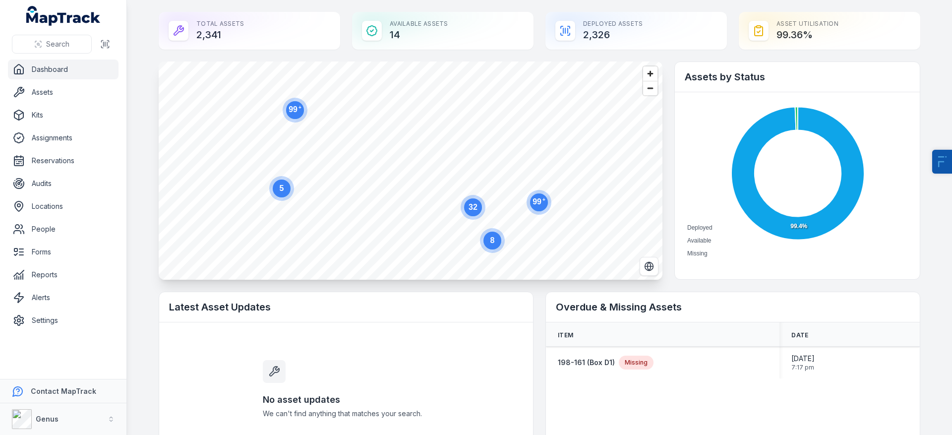 Image resolution: width=952 pixels, height=435 pixels. I want to click on a: MapTrack, so click(63, 16).